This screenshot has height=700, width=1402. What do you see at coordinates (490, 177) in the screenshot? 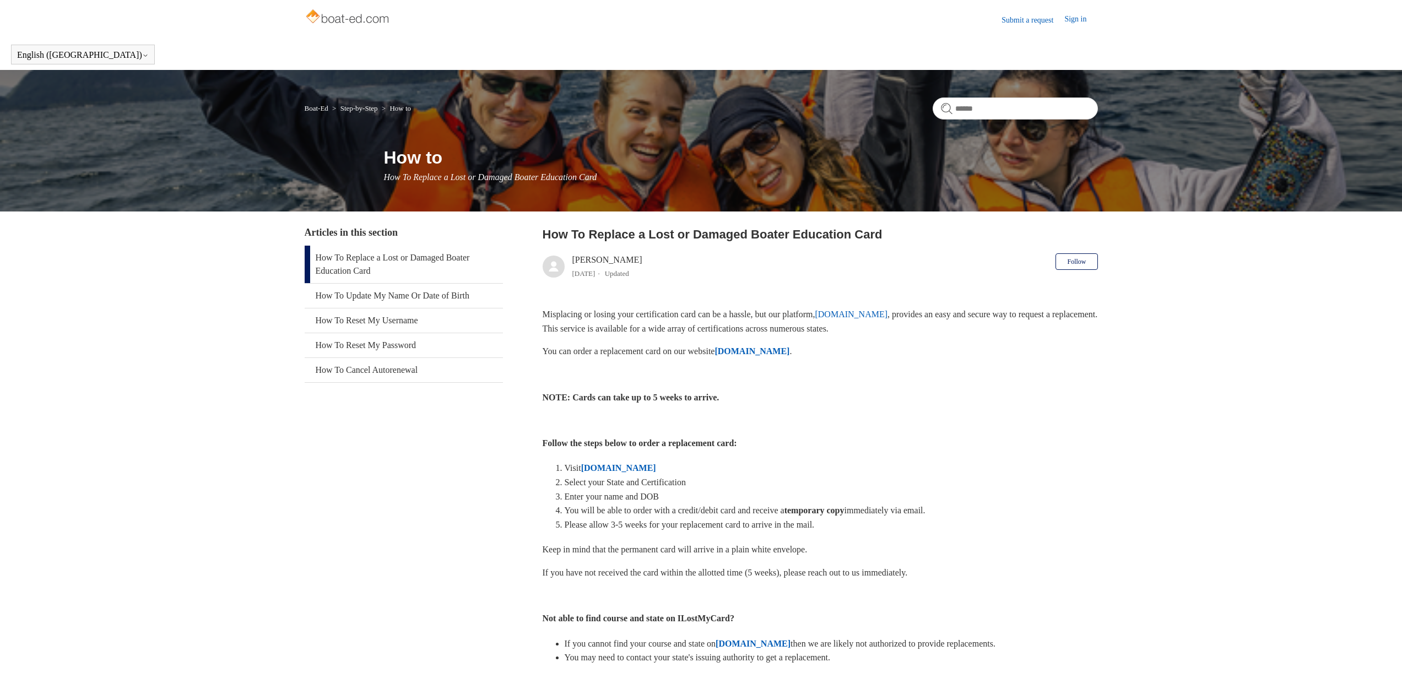
I see `span: How To Replace a Lost or Damaged Boater Education Card` at bounding box center [490, 177].